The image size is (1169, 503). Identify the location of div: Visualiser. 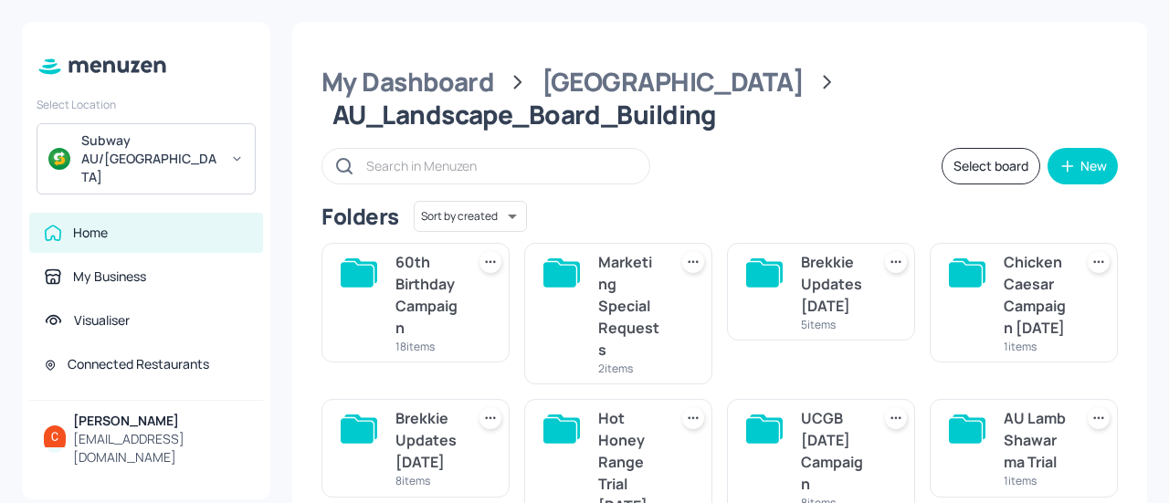
(101, 321).